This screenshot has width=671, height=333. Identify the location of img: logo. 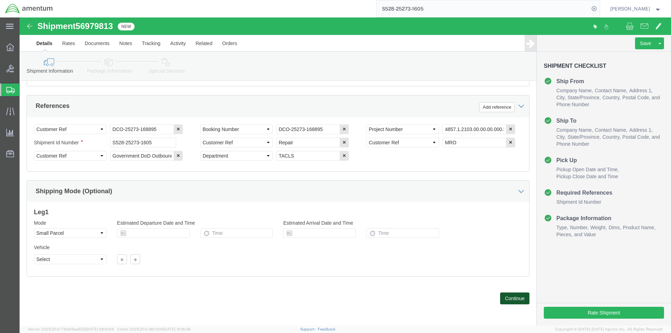
(29, 9).